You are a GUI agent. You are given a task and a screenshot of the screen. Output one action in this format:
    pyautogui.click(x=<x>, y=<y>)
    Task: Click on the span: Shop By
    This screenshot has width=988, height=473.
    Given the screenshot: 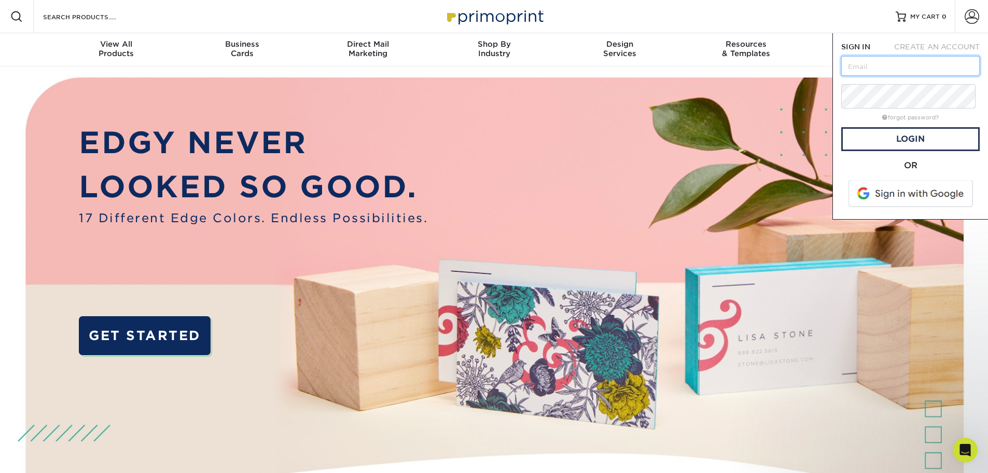 What is the action you would take?
    pyautogui.click(x=494, y=44)
    